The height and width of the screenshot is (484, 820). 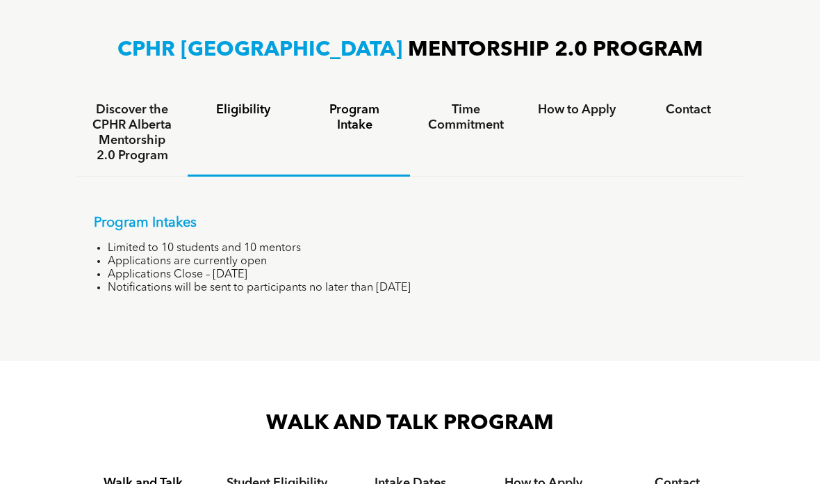 What do you see at coordinates (354, 117) in the screenshot?
I see `h4: Program Intake` at bounding box center [354, 117].